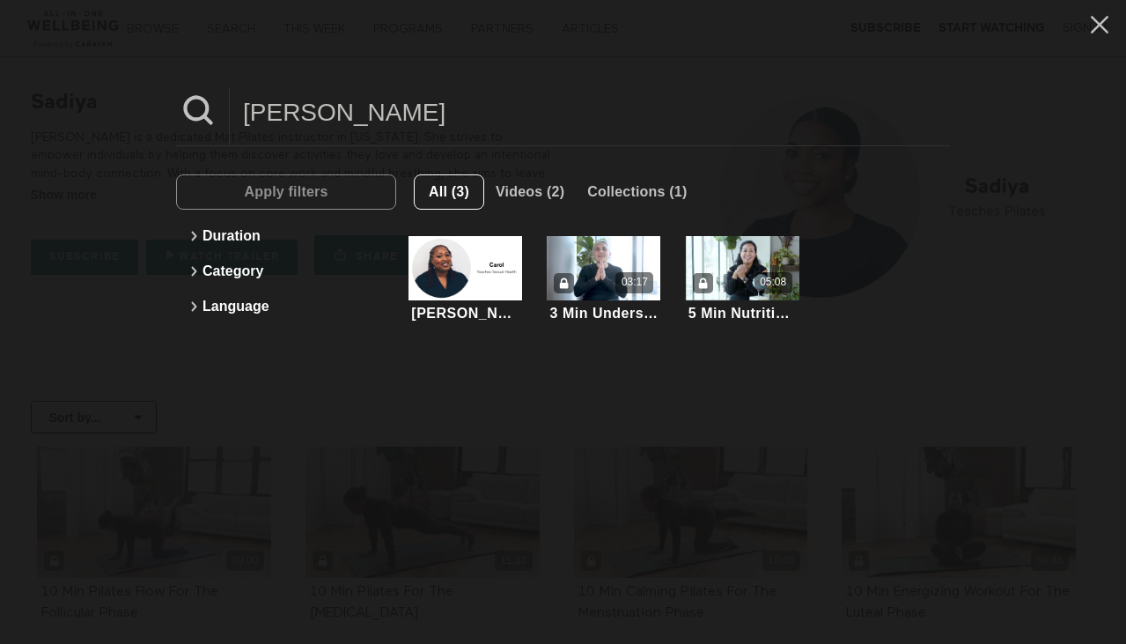  I want to click on button: Duration, so click(286, 236).